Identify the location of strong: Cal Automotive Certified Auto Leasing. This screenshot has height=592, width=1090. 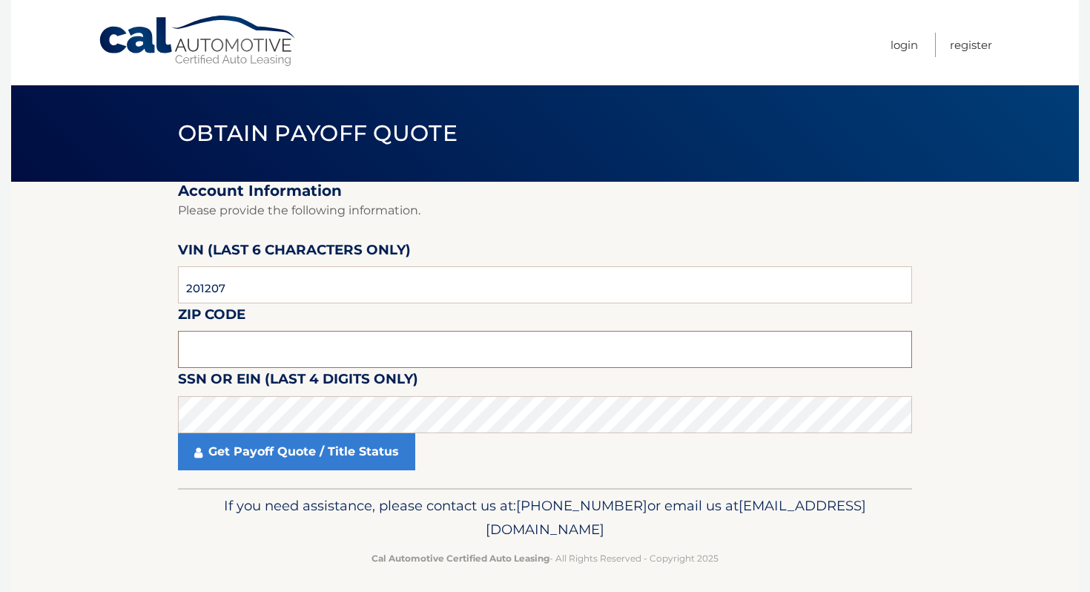
(460, 558).